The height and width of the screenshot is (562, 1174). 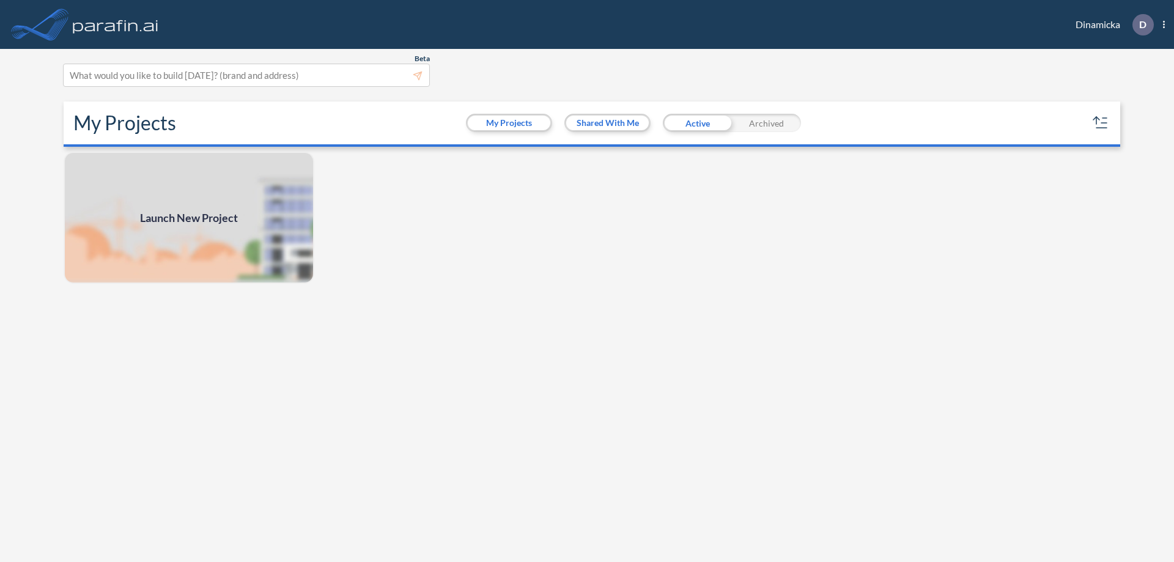 I want to click on button: My Projects, so click(x=509, y=123).